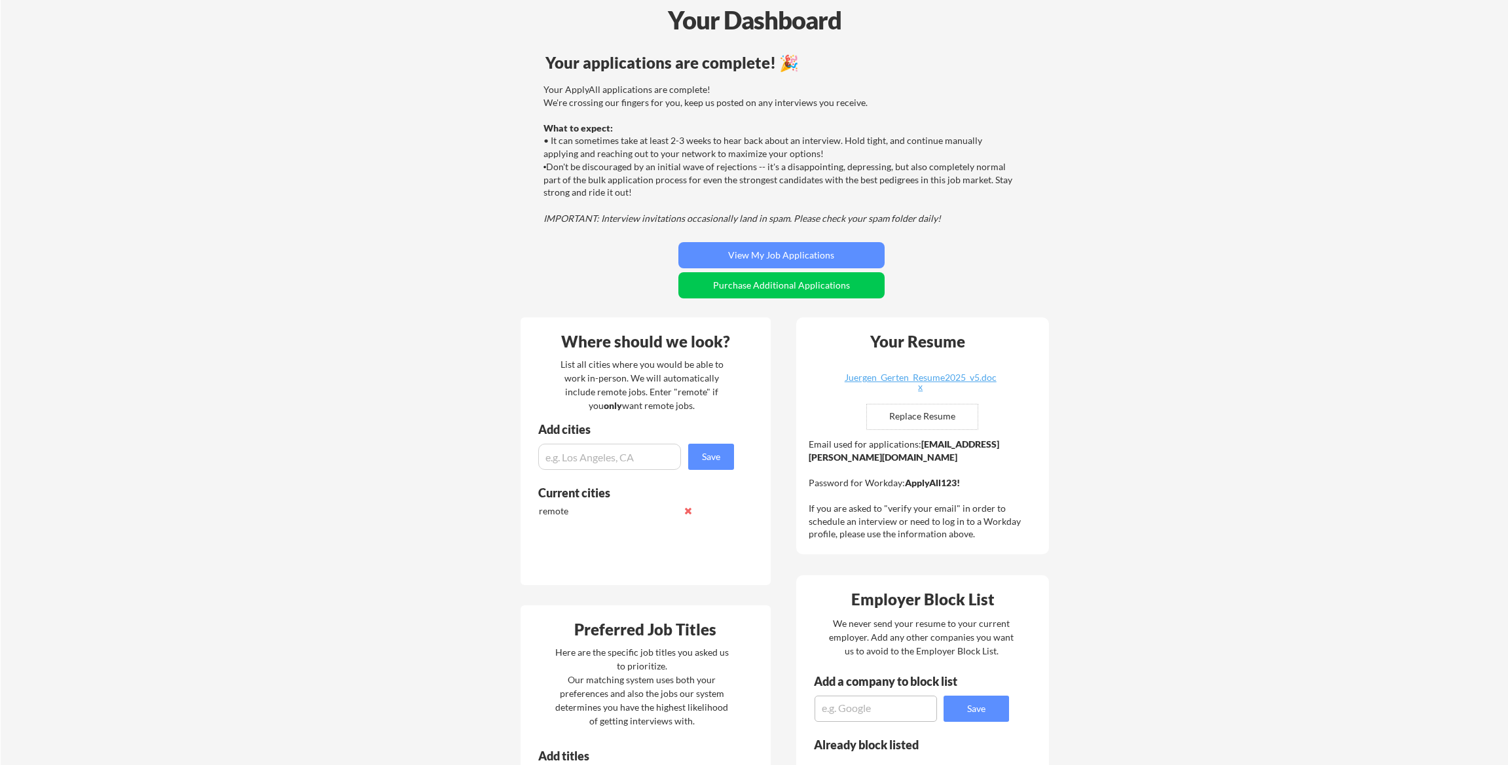 The width and height of the screenshot is (1508, 765). I want to click on div: remote, so click(608, 511).